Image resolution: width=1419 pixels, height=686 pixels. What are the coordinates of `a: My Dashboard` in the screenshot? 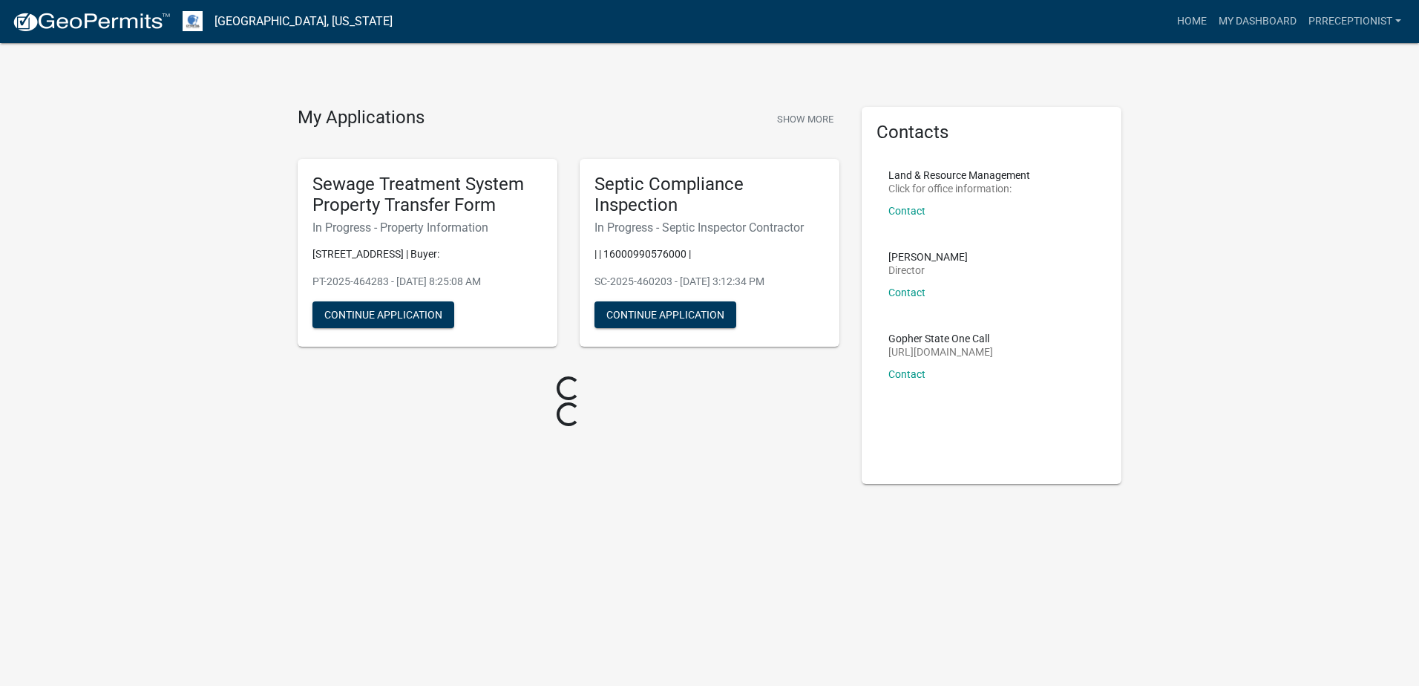 It's located at (1257, 22).